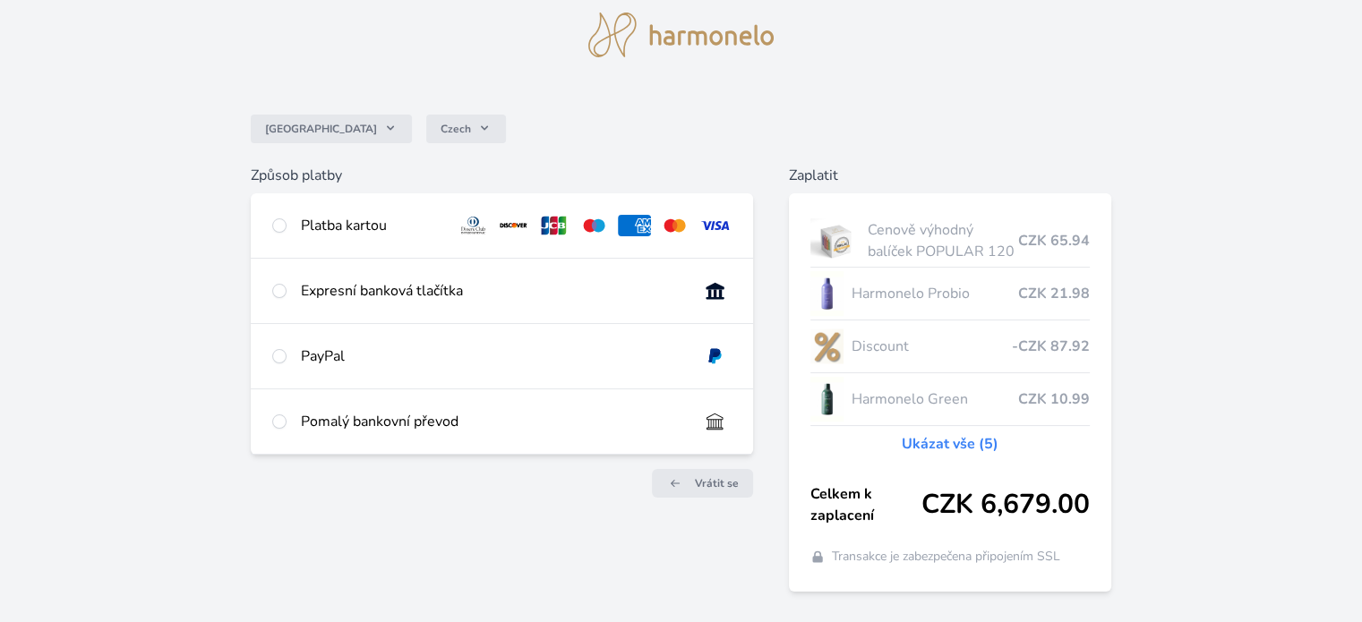  I want to click on span: CZK 10.99, so click(1054, 399).